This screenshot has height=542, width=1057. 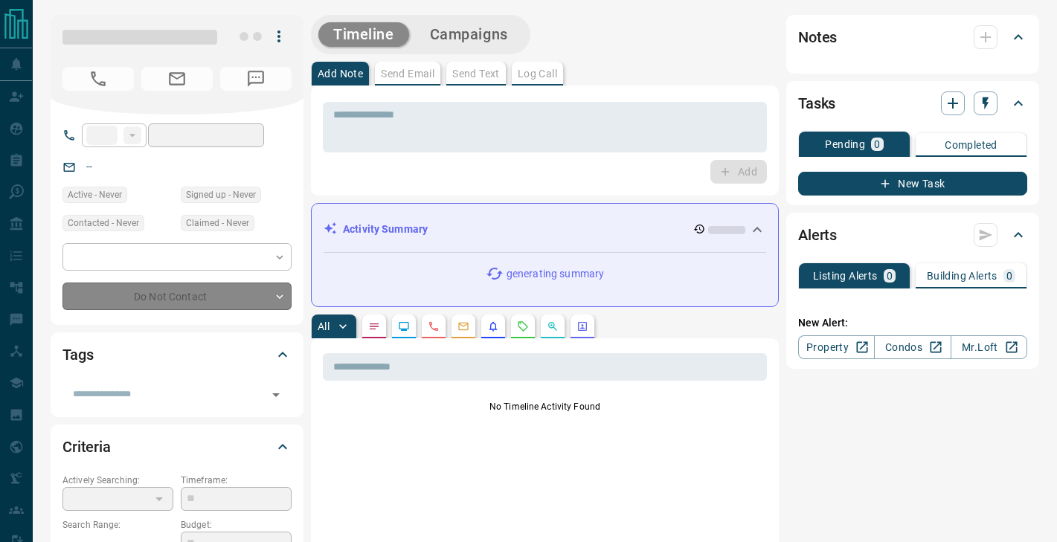 I want to click on button: Timeline, so click(x=364, y=34).